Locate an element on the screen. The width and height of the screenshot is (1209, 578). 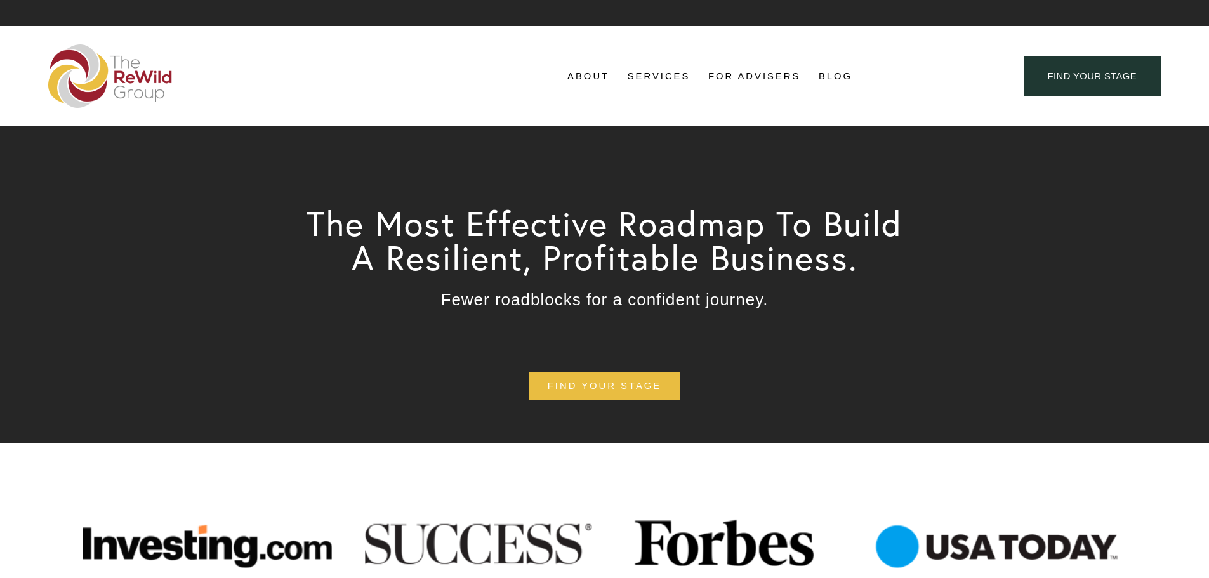
span: The Most Effective Roadmap To Build A Resilient, Profitable Business. is located at coordinates (610, 240).